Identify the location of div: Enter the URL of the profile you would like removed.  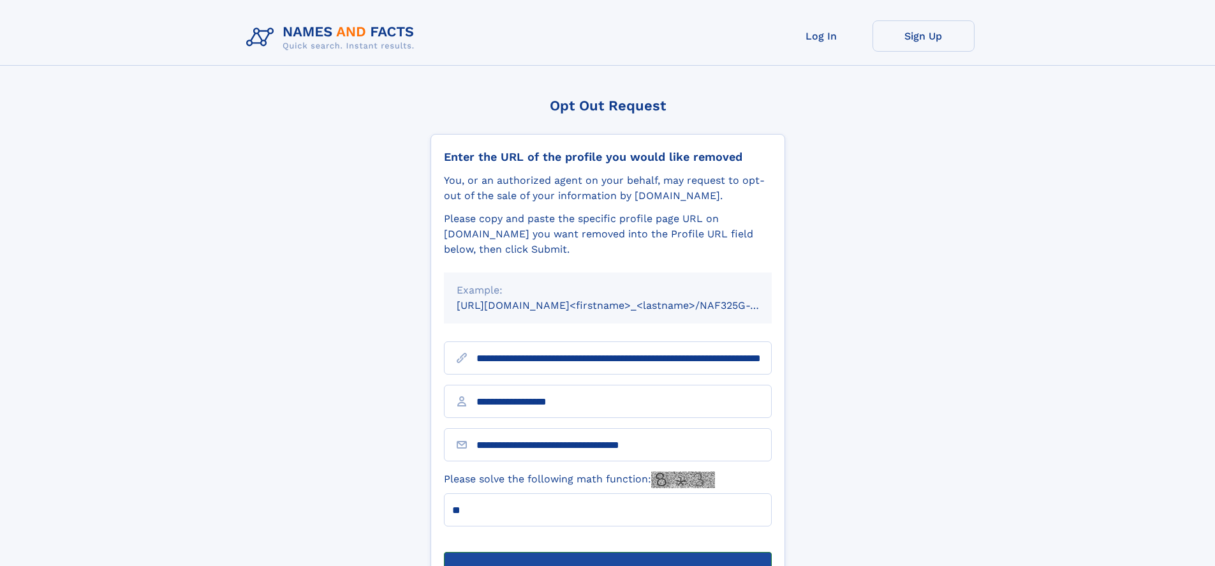
(608, 157).